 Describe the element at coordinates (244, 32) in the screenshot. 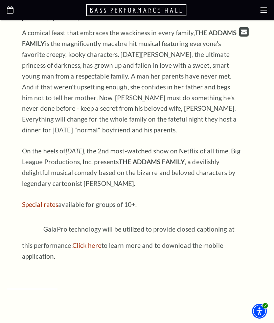

I see `a: Open this option - open in a new tab` at that location.